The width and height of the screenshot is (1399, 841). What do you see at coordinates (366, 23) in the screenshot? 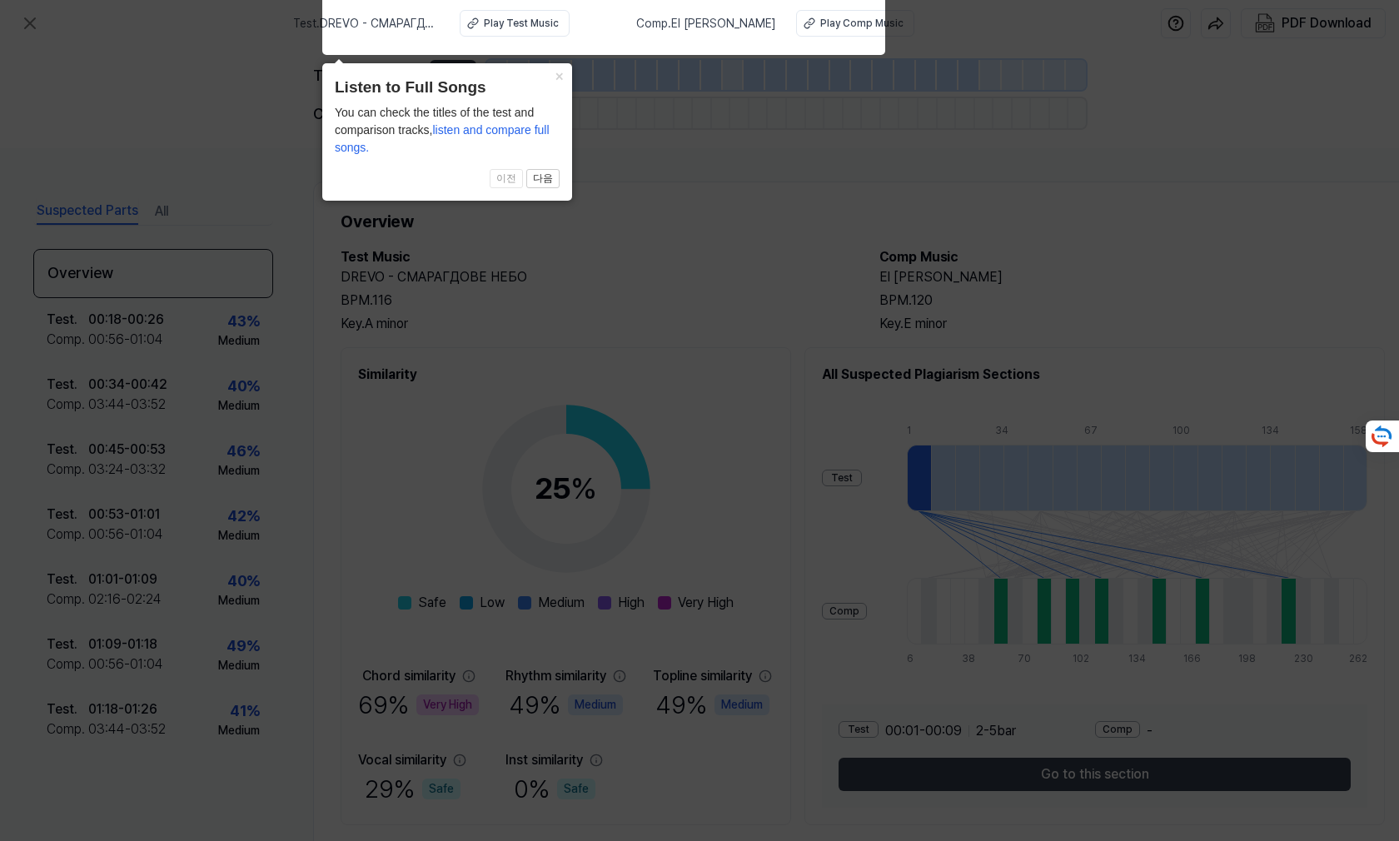
I see `span: Test . DREVO - СМАРАГДОВЕ НЕБО` at bounding box center [366, 23].